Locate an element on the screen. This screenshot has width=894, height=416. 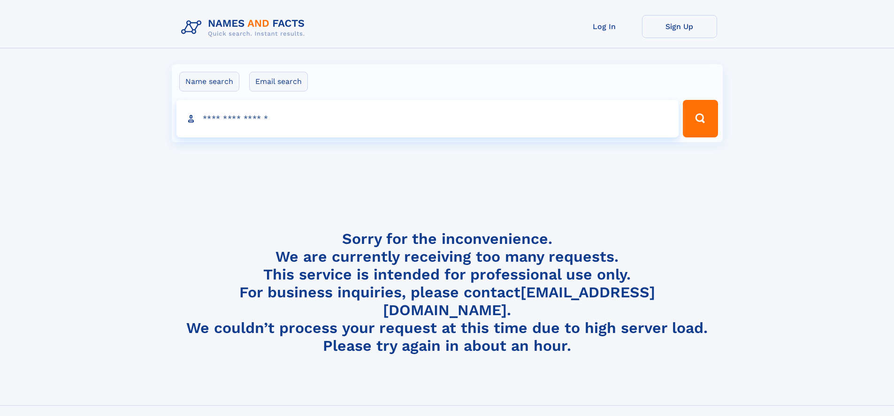
img: Logo Names and Facts is located at coordinates (245, 28).